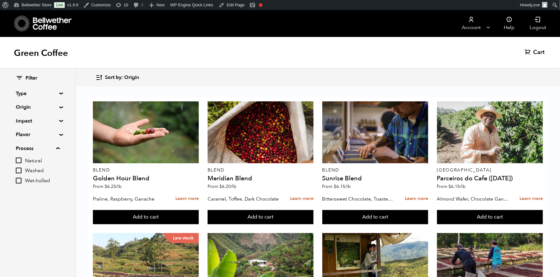 The height and width of the screenshot is (277, 560). What do you see at coordinates (19, 181) in the screenshot?
I see `input: Wet-hulled` at bounding box center [19, 181].